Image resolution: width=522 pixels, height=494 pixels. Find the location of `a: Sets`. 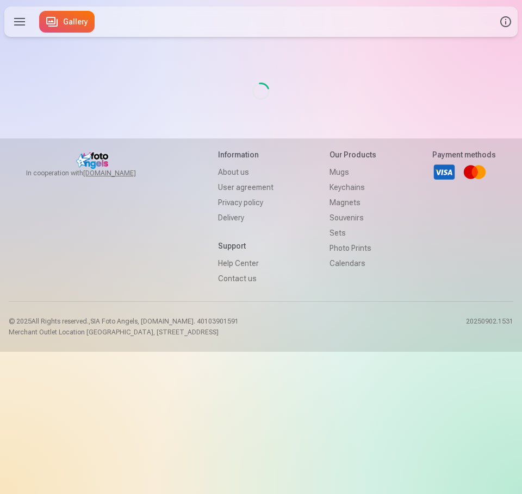

a: Sets is located at coordinates (353, 233).